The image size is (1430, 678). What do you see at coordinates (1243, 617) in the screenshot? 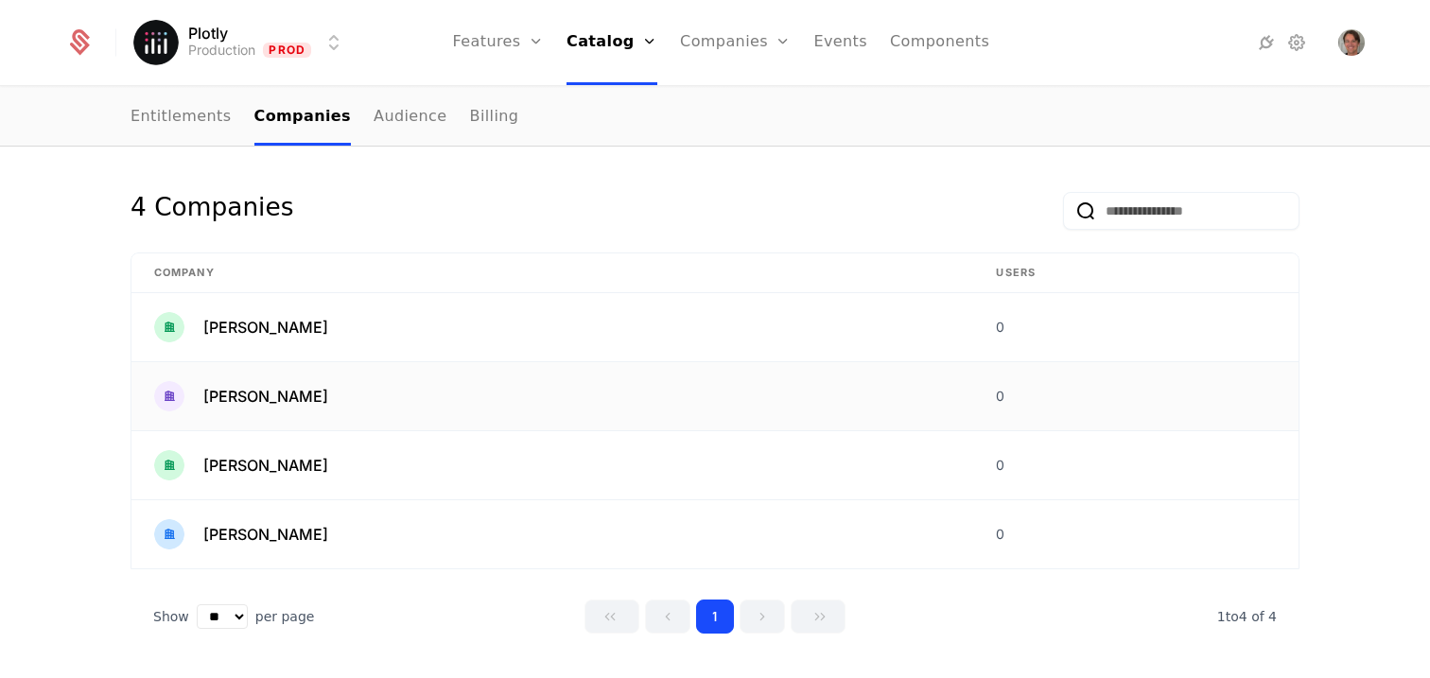
I see `span: 1 to 4 of` at bounding box center [1243, 617].